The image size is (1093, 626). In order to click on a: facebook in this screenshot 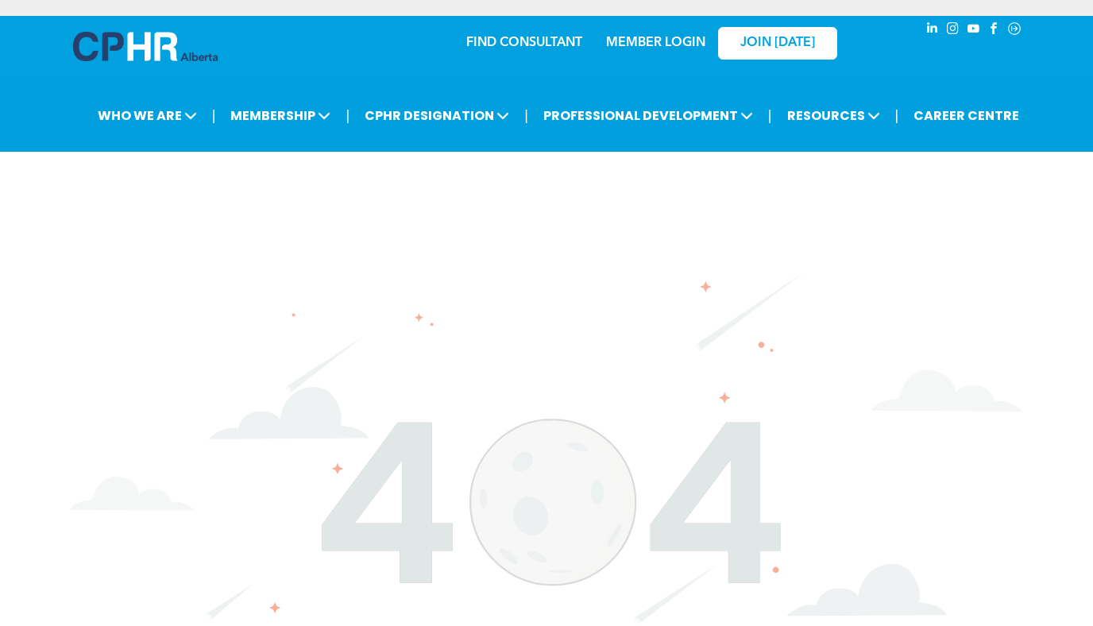, I will do `click(993, 30)`.